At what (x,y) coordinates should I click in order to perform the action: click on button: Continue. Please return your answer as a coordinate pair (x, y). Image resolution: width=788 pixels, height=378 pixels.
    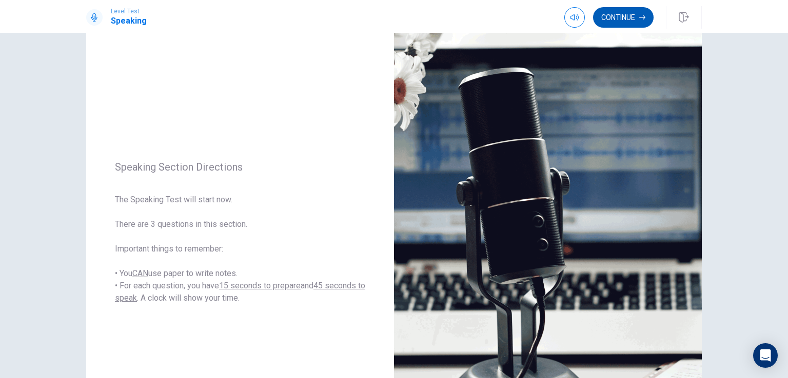
    Looking at the image, I should click on (623, 17).